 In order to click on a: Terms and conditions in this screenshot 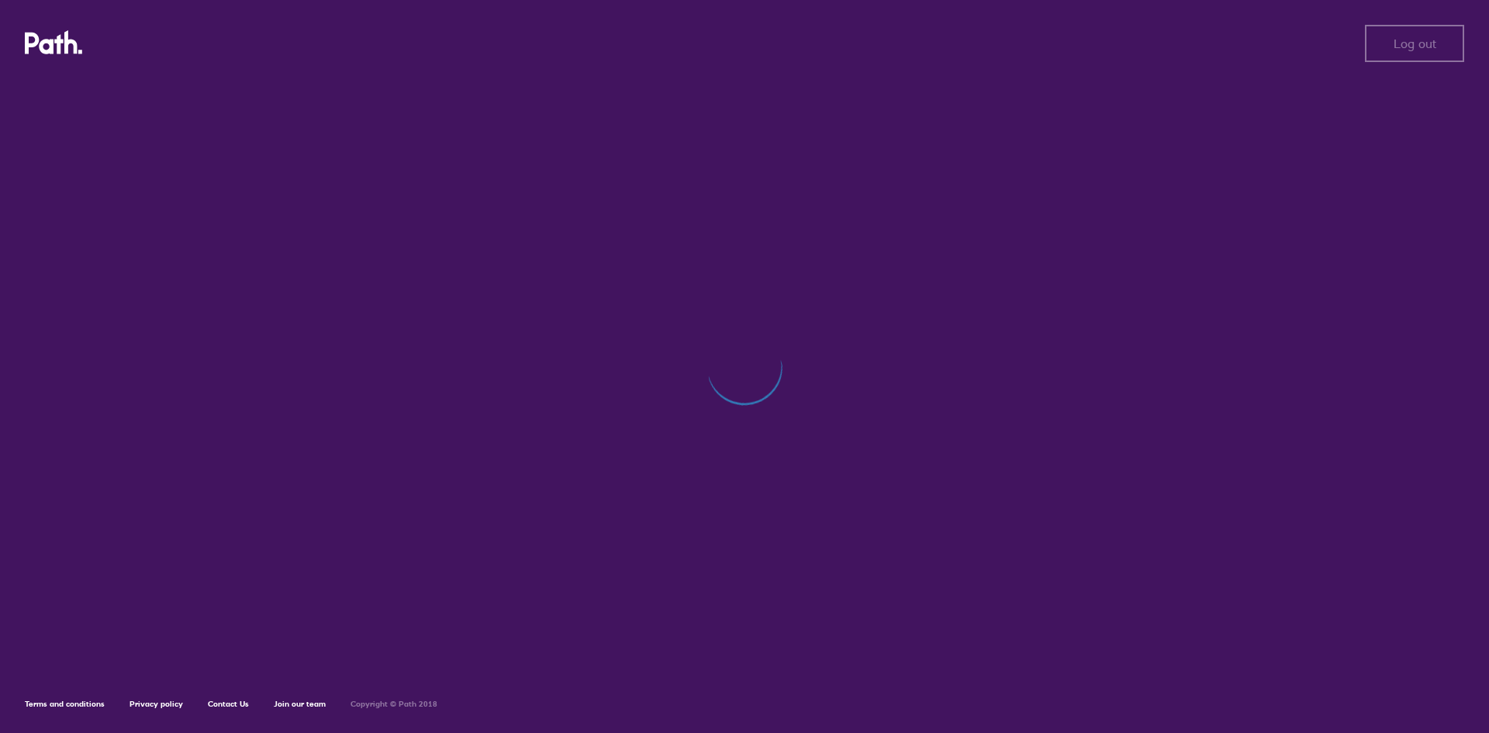, I will do `click(64, 703)`.